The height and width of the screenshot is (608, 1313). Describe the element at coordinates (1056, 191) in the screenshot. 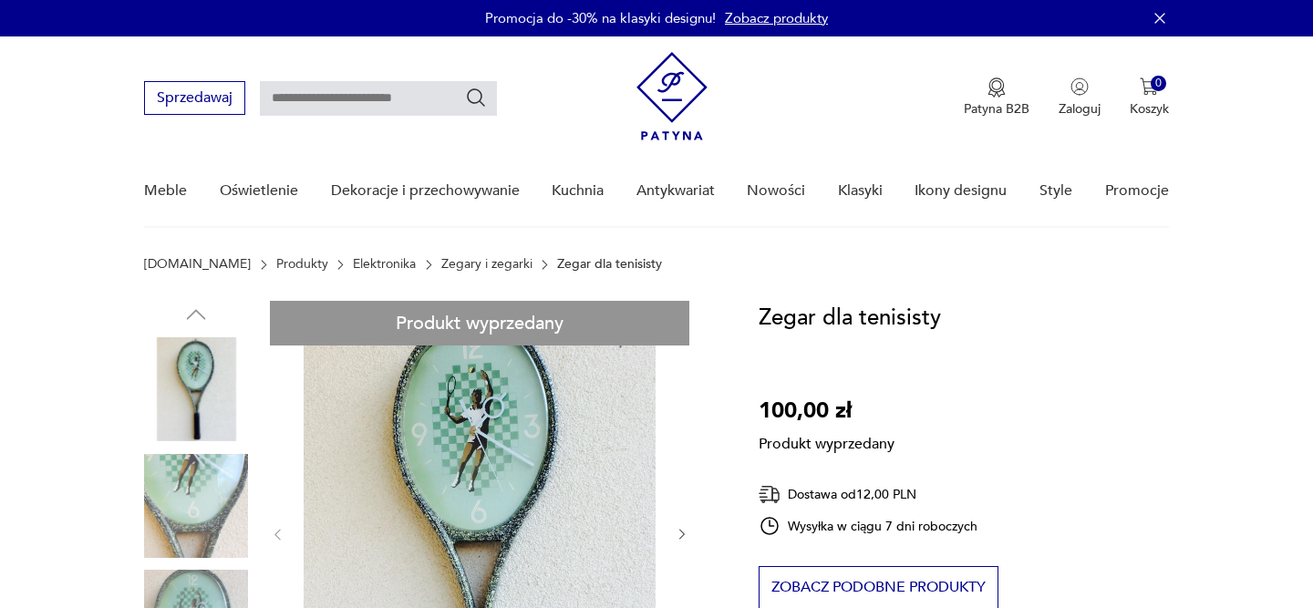

I see `a: Style` at that location.